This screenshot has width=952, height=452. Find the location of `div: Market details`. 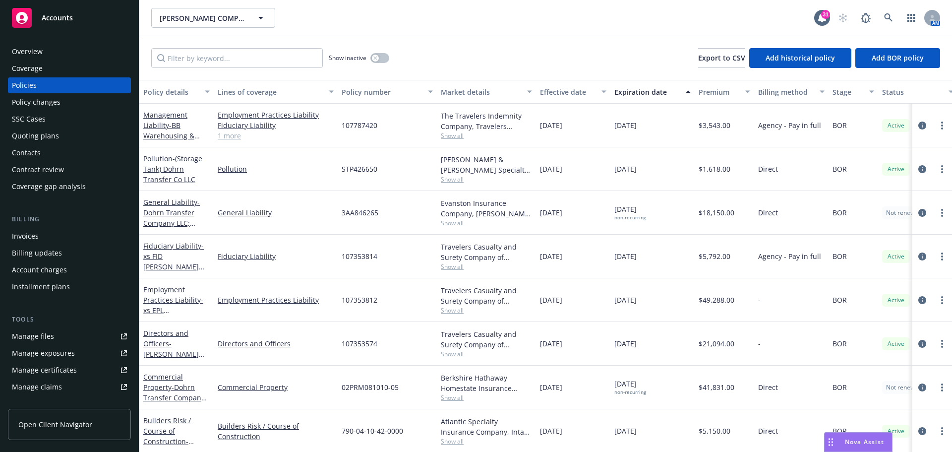

div: Market details is located at coordinates (481, 92).